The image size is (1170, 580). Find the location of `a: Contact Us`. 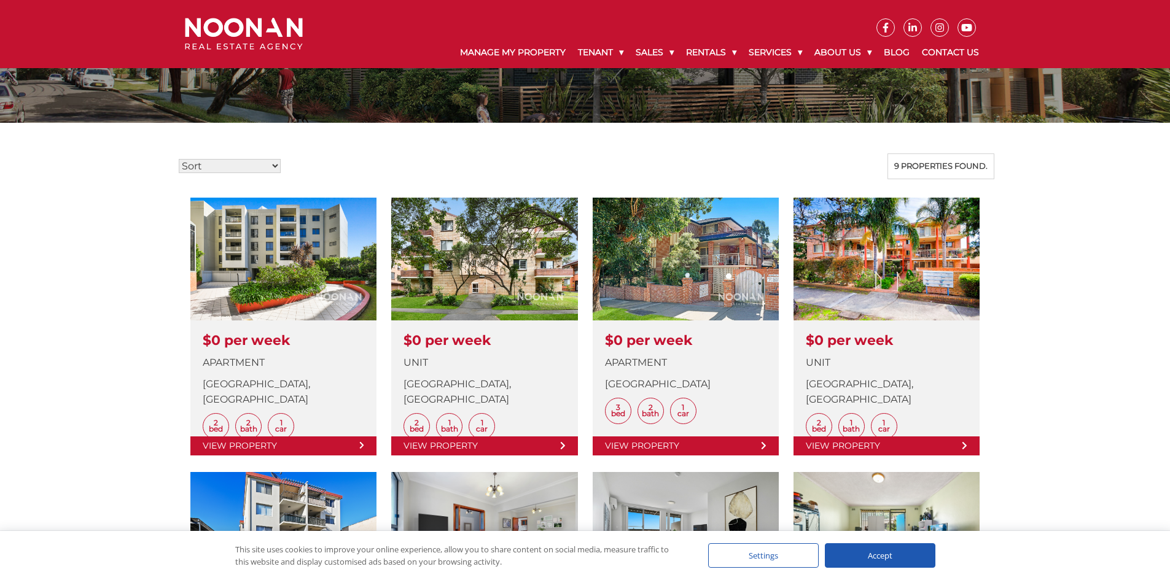

a: Contact Us is located at coordinates (950, 52).